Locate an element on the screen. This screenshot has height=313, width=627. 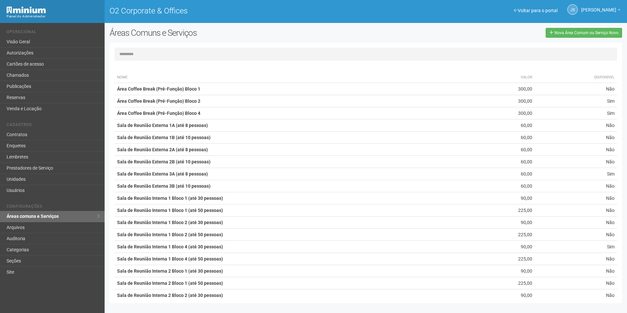
strong: Sala de Reunião Interna 2 Bloco 1 (até 30 pessoas) is located at coordinates (170, 271).